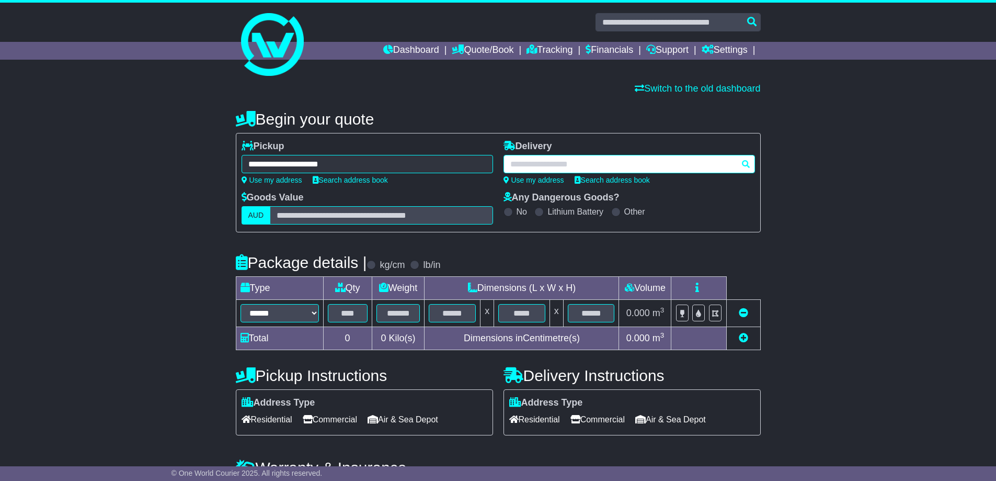 This screenshot has height=481, width=996. Describe the element at coordinates (398, 338) in the screenshot. I see `td: Kilo(s)` at that location.